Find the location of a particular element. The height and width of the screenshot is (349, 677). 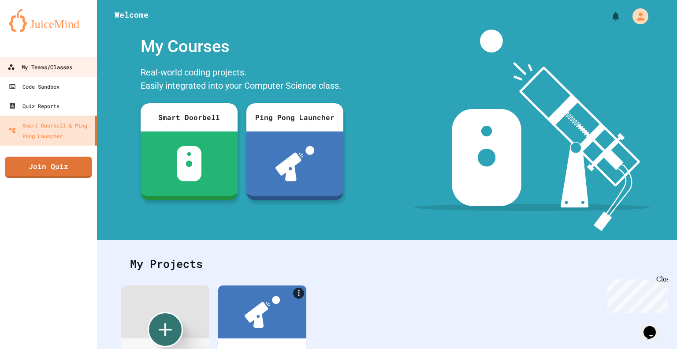

a: Join Quiz is located at coordinates (49, 167).